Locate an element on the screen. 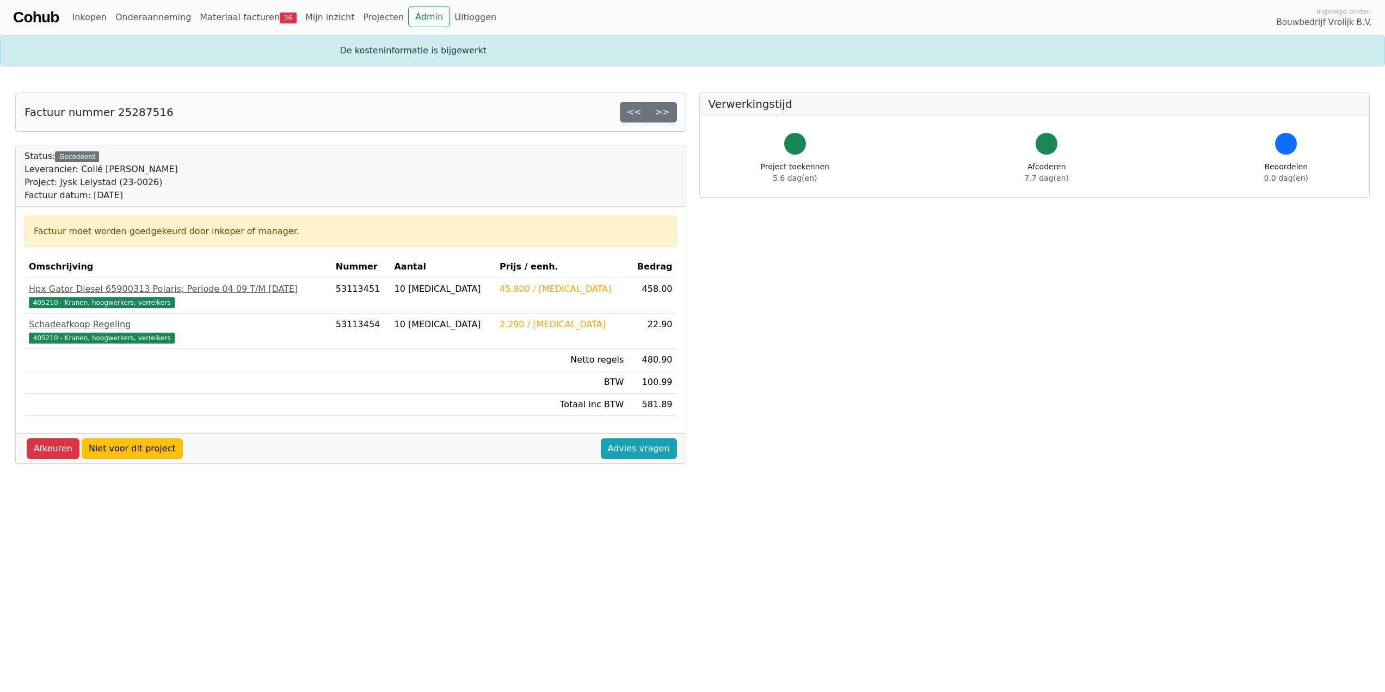 The width and height of the screenshot is (1385, 692). td: 100.99 is located at coordinates (652, 382).